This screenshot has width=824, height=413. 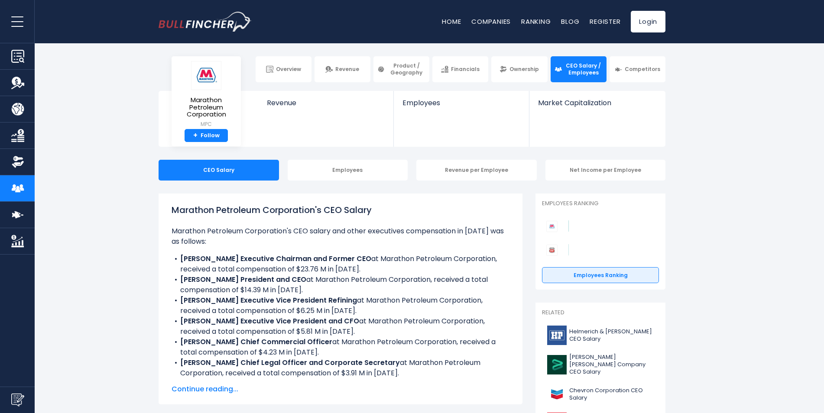 I want to click on a: Blog, so click(x=570, y=21).